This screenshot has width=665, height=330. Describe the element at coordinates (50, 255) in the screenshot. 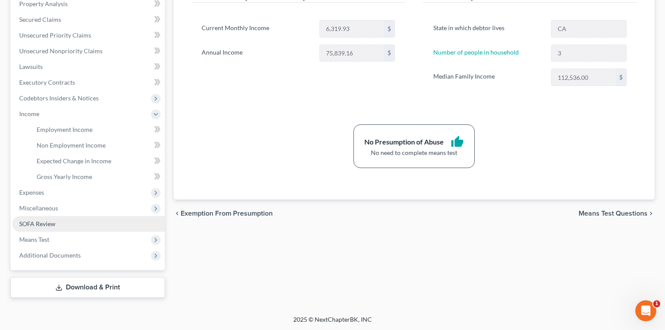

I see `span: Additional Documents` at that location.